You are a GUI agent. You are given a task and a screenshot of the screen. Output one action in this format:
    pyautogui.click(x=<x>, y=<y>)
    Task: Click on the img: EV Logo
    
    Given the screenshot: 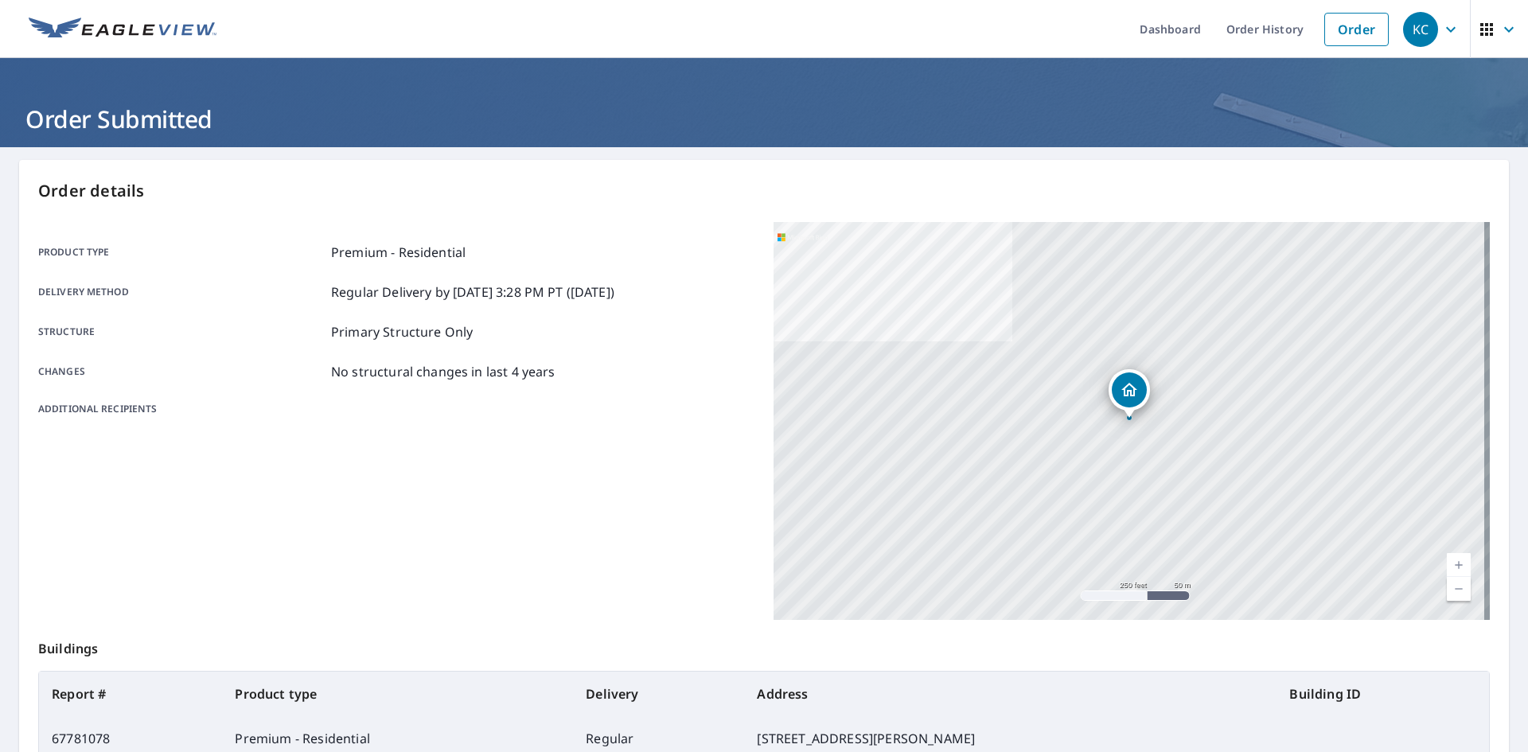 What is the action you would take?
    pyautogui.click(x=123, y=29)
    